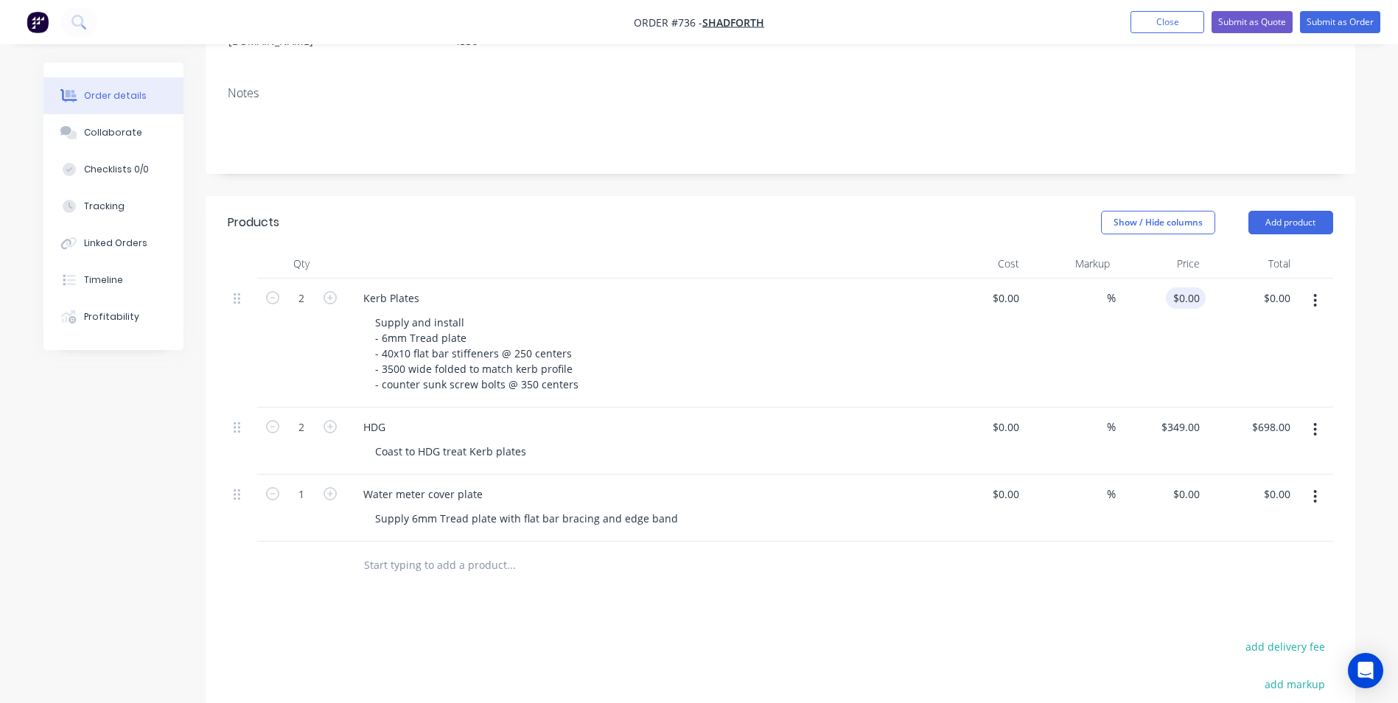  What do you see at coordinates (113, 133) in the screenshot?
I see `button: Collaborate` at bounding box center [113, 133].